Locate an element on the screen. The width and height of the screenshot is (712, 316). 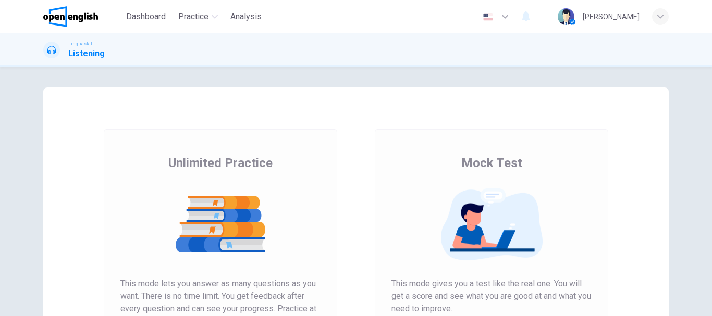
img: OpenEnglish logo is located at coordinates (70, 17).